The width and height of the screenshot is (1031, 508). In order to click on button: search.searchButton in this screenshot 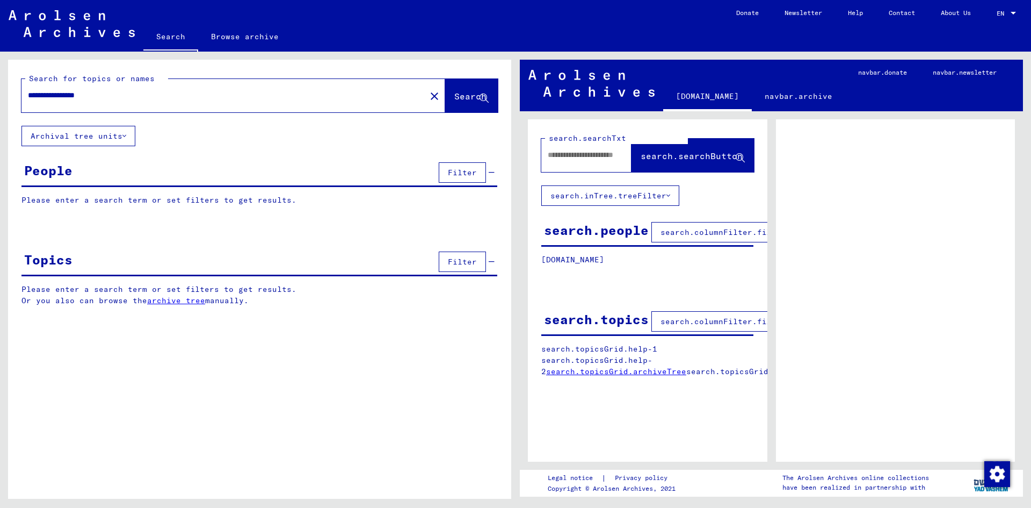, I will do `click(693, 155)`.